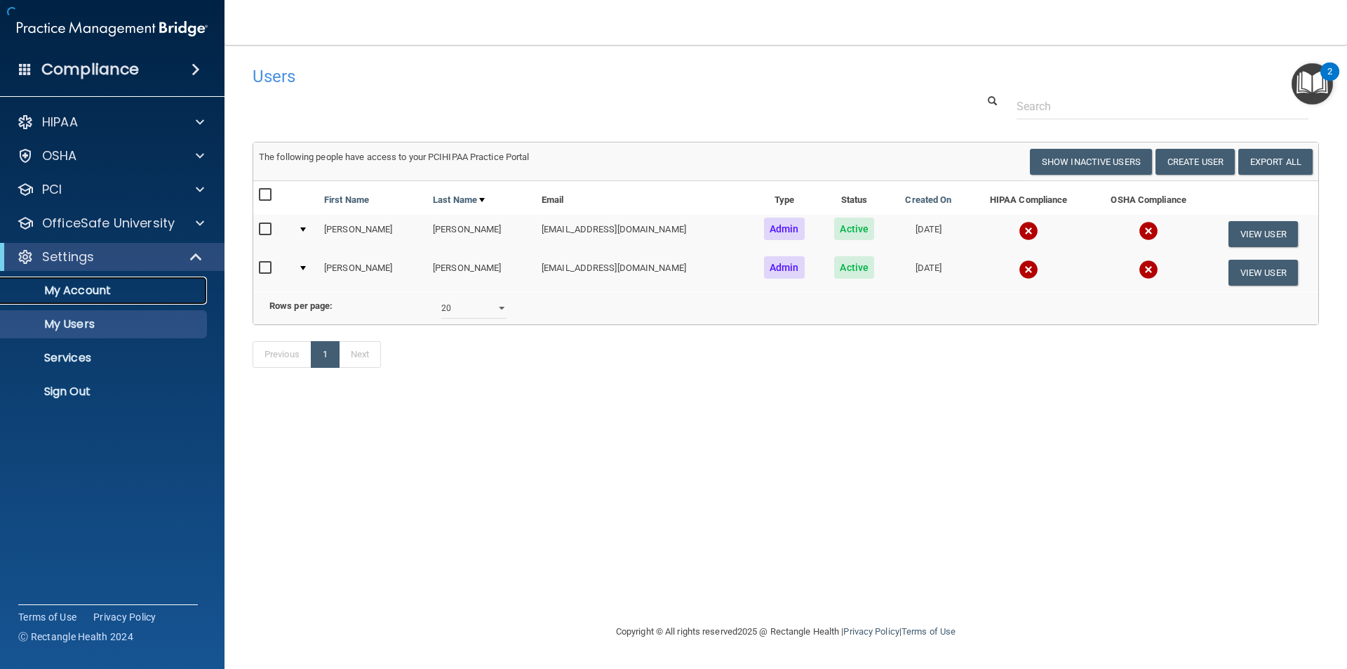  I want to click on a: 1, so click(325, 354).